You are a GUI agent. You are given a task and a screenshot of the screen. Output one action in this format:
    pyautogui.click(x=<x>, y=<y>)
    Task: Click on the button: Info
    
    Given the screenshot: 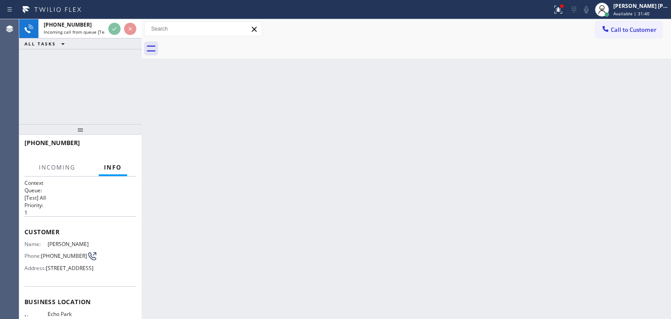 What is the action you would take?
    pyautogui.click(x=113, y=167)
    